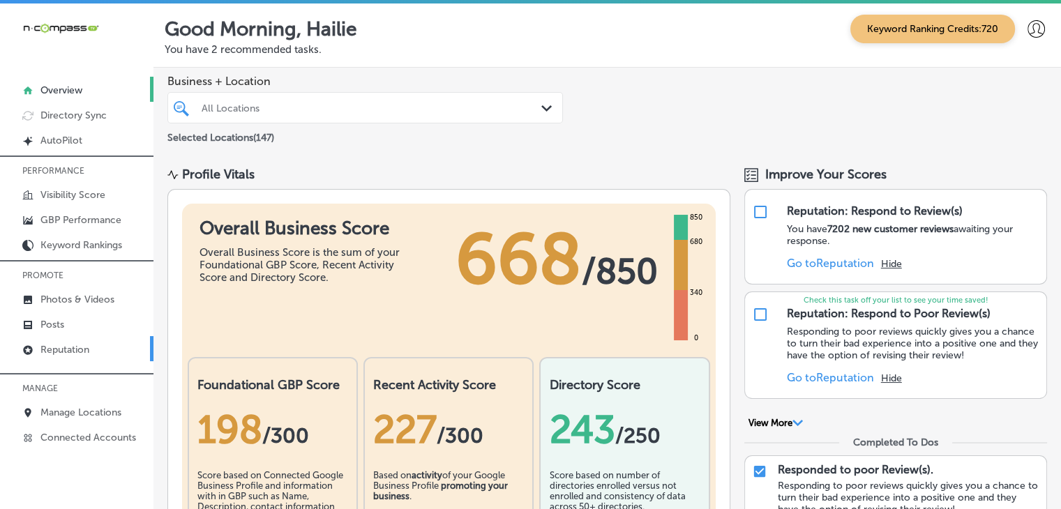 The width and height of the screenshot is (1061, 509). Describe the element at coordinates (88, 437) in the screenshot. I see `p: Connected Accounts` at that location.